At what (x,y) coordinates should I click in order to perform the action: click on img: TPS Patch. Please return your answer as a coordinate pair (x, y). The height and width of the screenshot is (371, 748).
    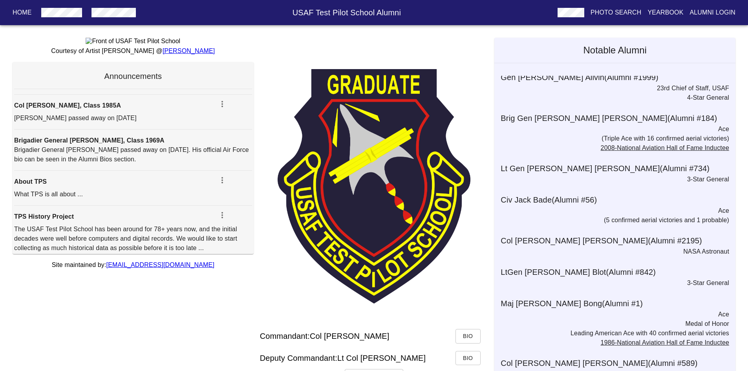
    Looking at the image, I should click on (374, 186).